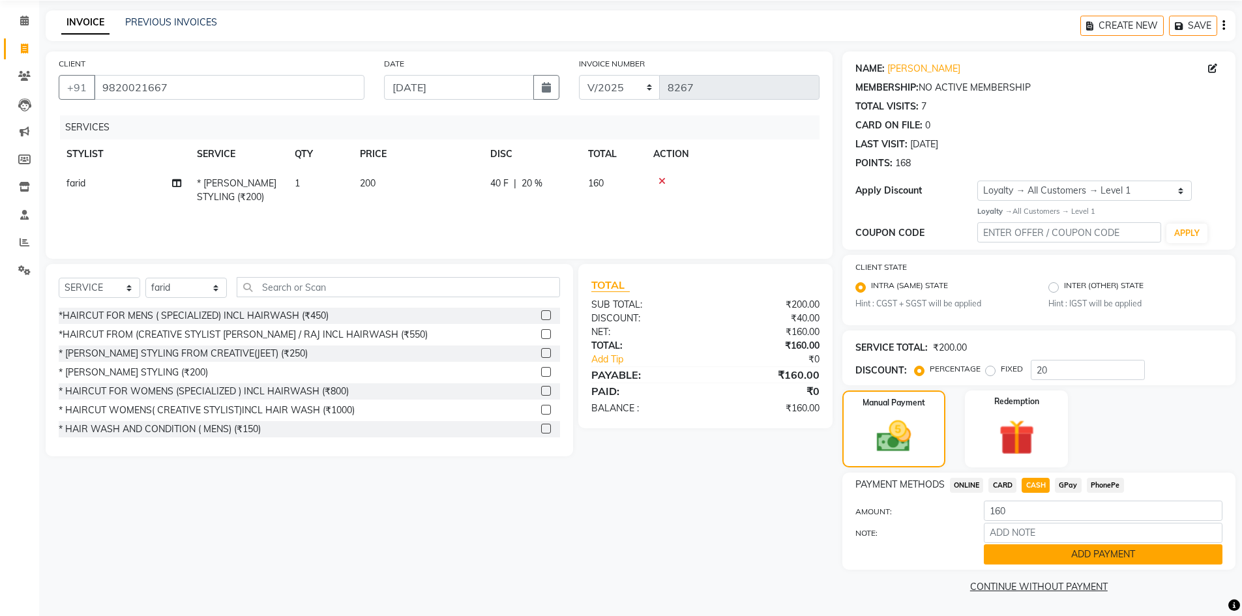 The height and width of the screenshot is (616, 1242). Describe the element at coordinates (966, 485) in the screenshot. I see `span: ONLINE` at that location.